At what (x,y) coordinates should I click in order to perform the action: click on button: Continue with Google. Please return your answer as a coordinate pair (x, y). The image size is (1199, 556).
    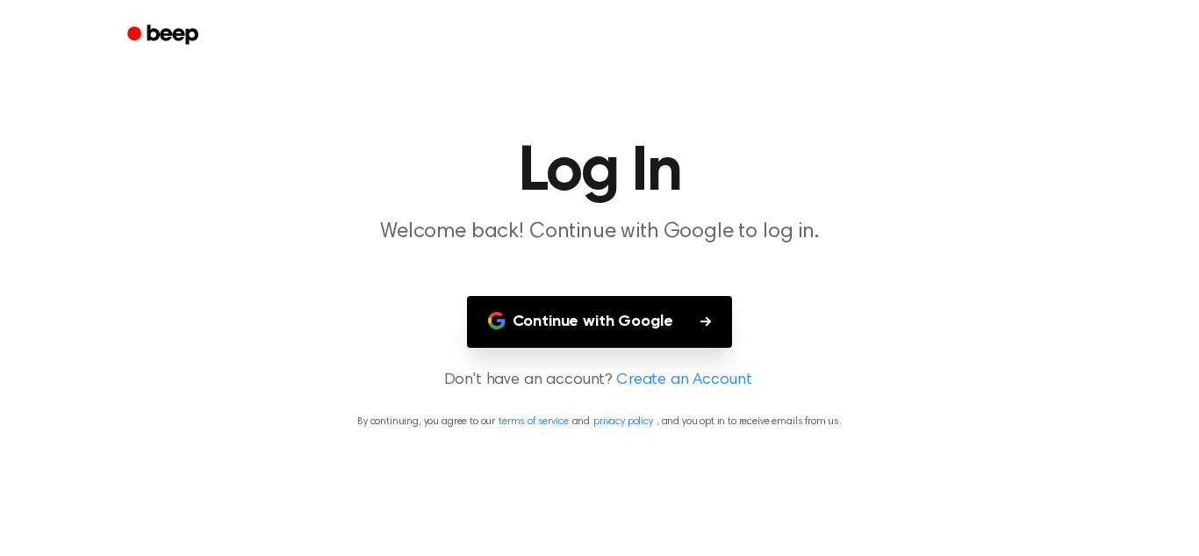
    Looking at the image, I should click on (599, 321).